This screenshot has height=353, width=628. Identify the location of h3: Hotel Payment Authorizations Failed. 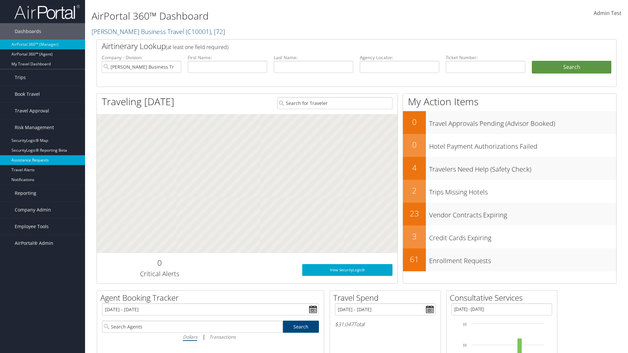
(522, 145).